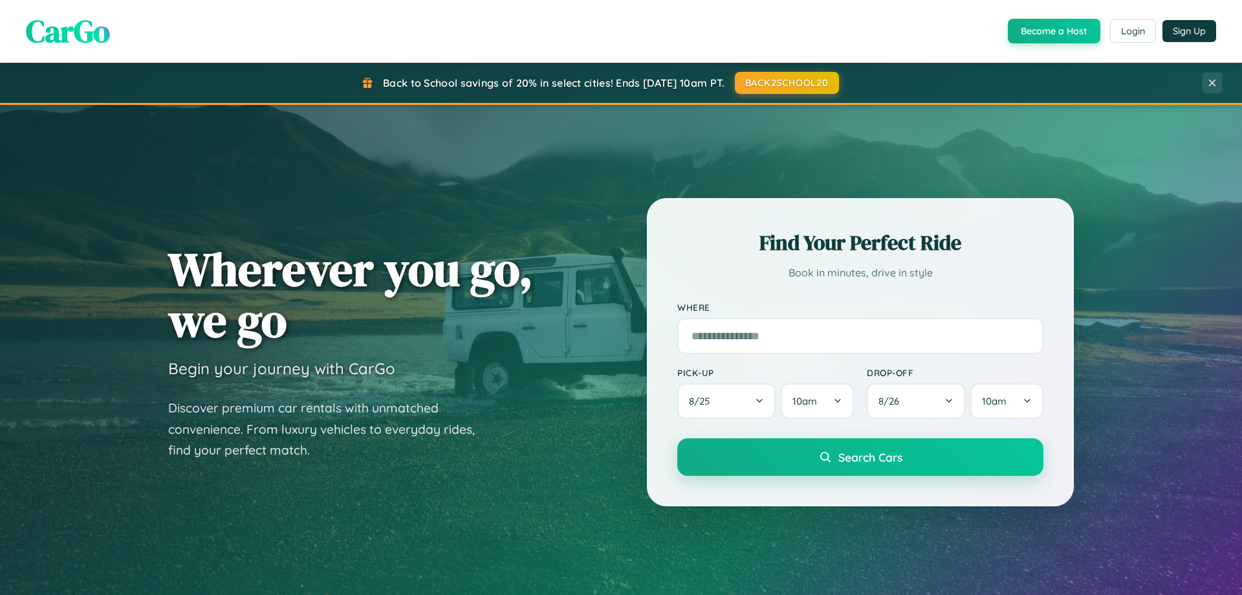 The image size is (1242, 595). What do you see at coordinates (281, 368) in the screenshot?
I see `h3: Begin your journey with CarGo` at bounding box center [281, 368].